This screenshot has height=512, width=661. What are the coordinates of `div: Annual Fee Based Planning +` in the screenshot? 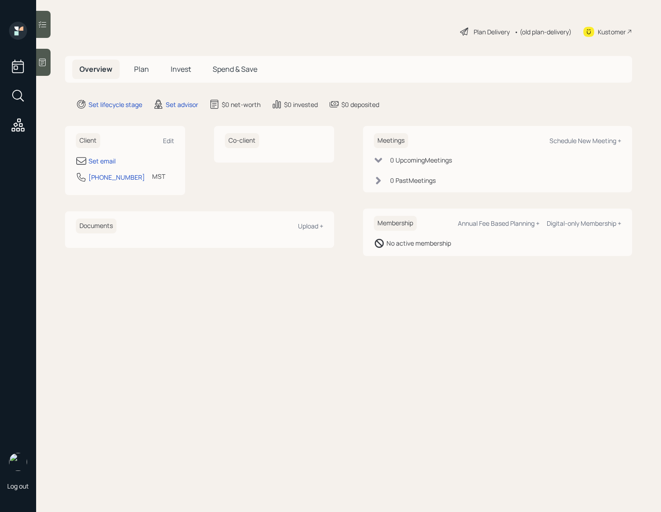 It's located at (499, 223).